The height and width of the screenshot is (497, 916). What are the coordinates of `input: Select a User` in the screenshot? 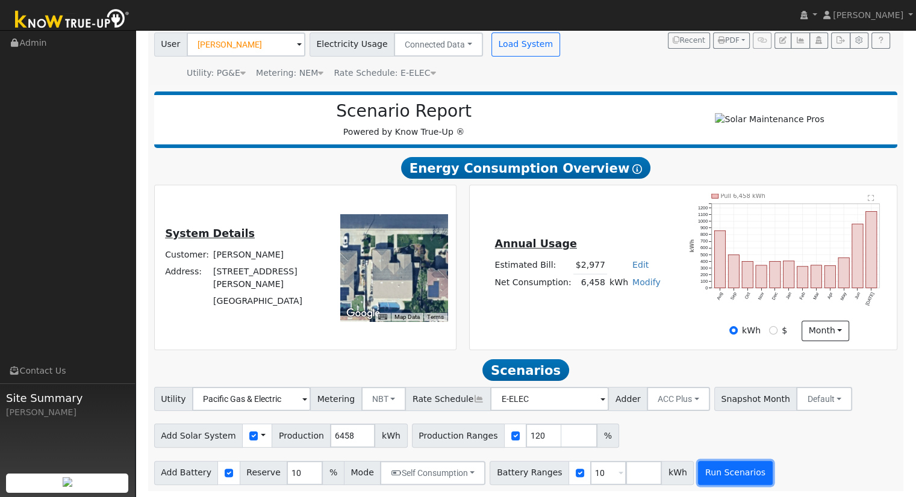 It's located at (246, 45).